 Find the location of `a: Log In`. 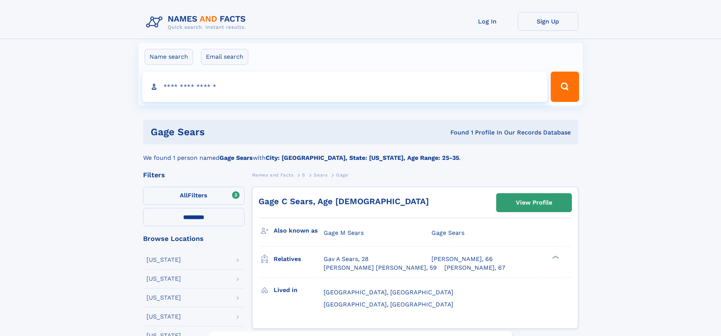

a: Log In is located at coordinates (488, 21).